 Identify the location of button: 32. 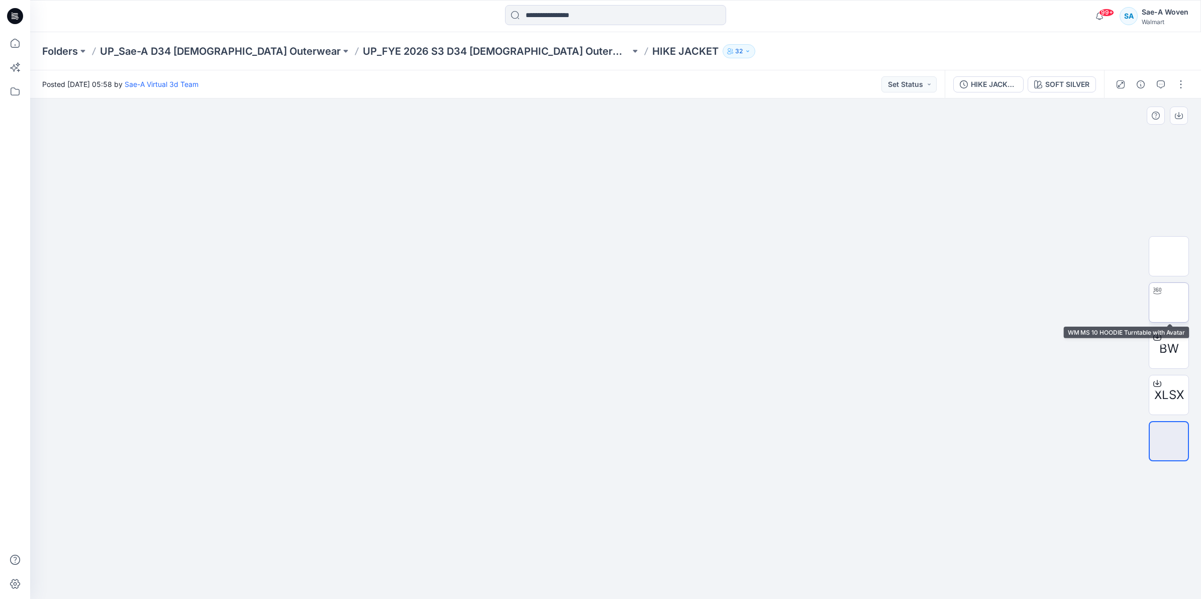
(738, 51).